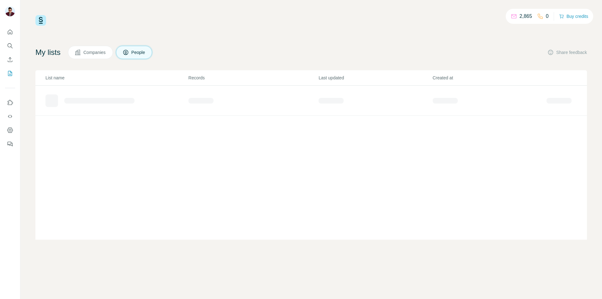  What do you see at coordinates (547, 16) in the screenshot?
I see `p: 0` at bounding box center [547, 16].